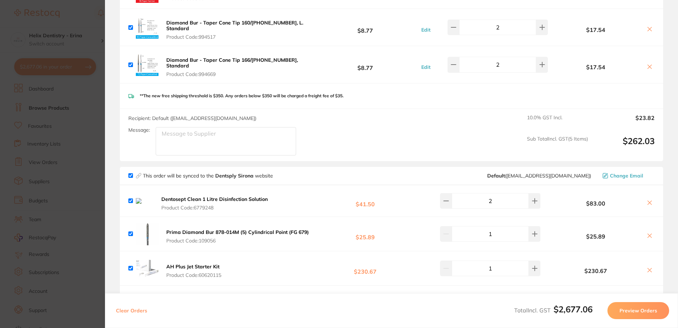 Image resolution: width=678 pixels, height=328 pixels. I want to click on button: Prima Diamond Bur 878-014M (5) Cylindrical Point (FG 679) Product Code:109056, so click(238, 236).